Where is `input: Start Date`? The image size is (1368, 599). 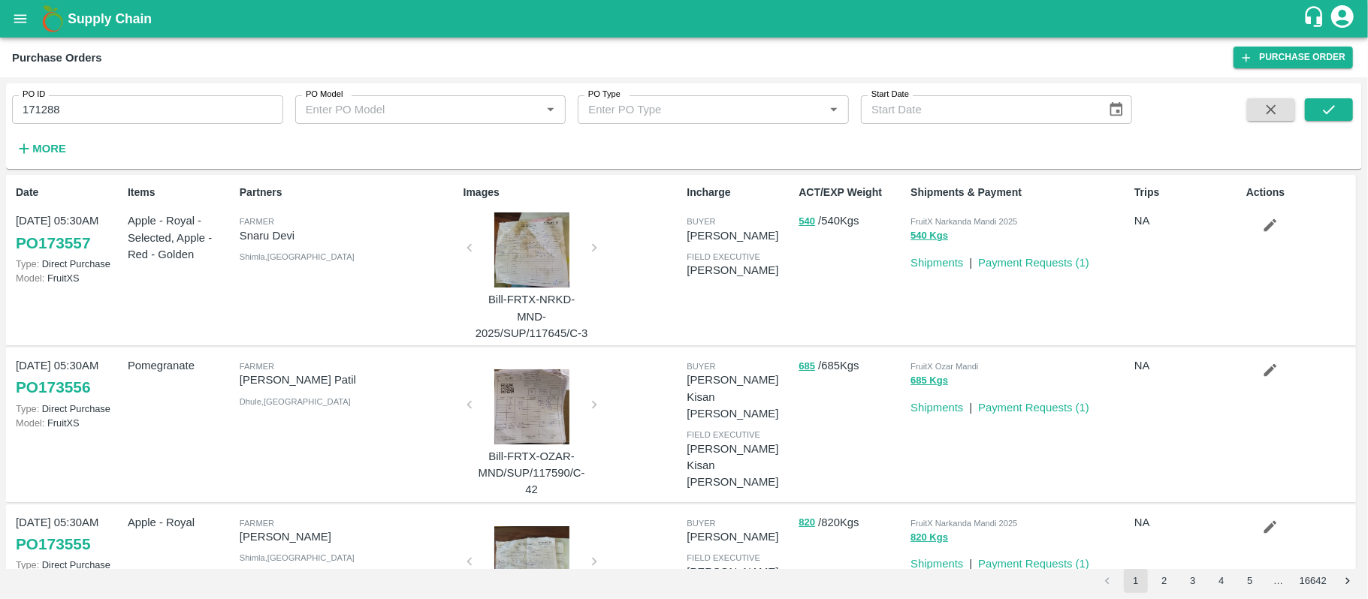
input: Start Date is located at coordinates (978, 110).